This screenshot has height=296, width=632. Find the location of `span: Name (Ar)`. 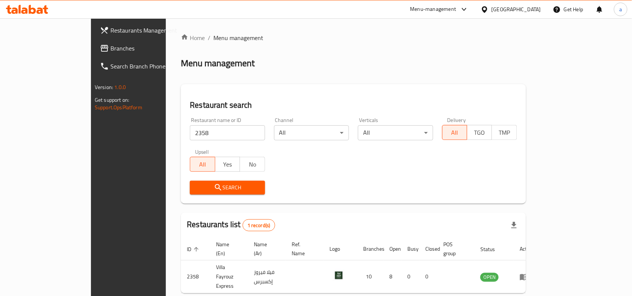

span: Name (Ar) is located at coordinates (265, 249).